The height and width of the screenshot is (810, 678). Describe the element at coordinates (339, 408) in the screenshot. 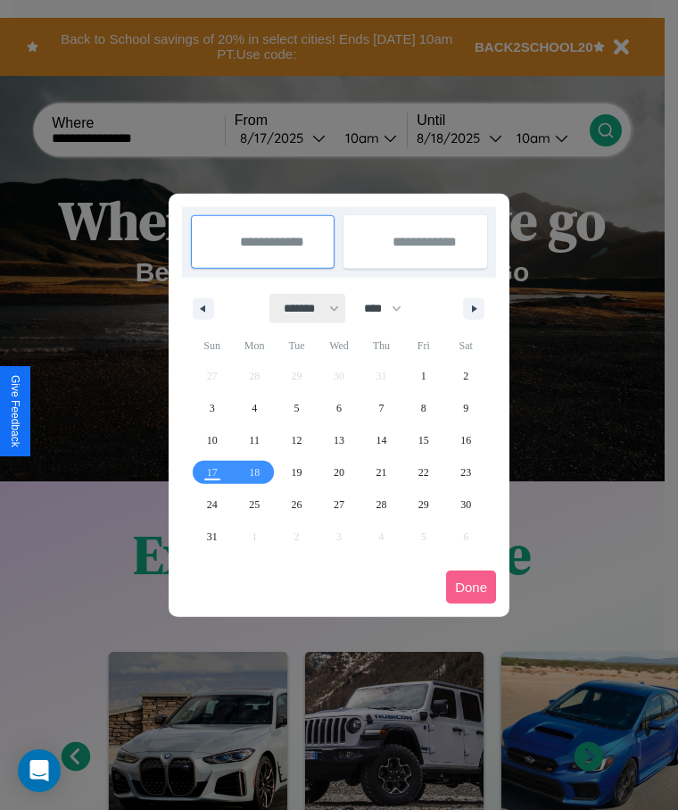

I see `span: 6` at that location.